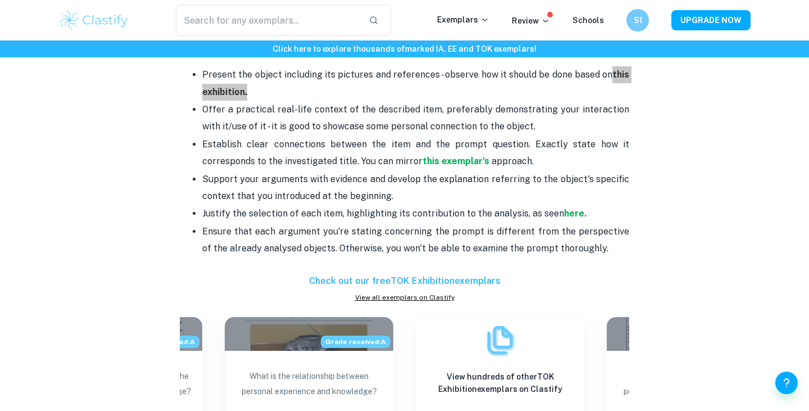  What do you see at coordinates (711, 20) in the screenshot?
I see `button: UPGRADE NOW` at bounding box center [711, 20].